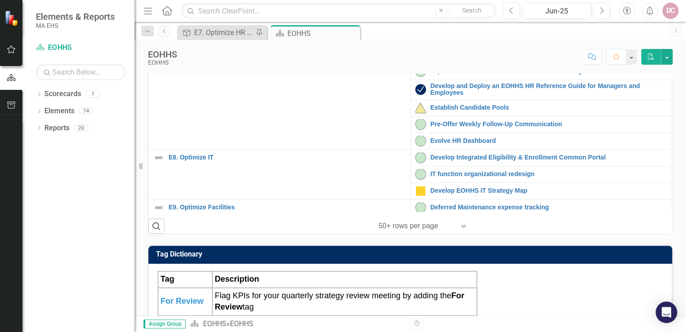 Image resolution: width=686 pixels, height=332 pixels. I want to click on div: 20, so click(81, 127).